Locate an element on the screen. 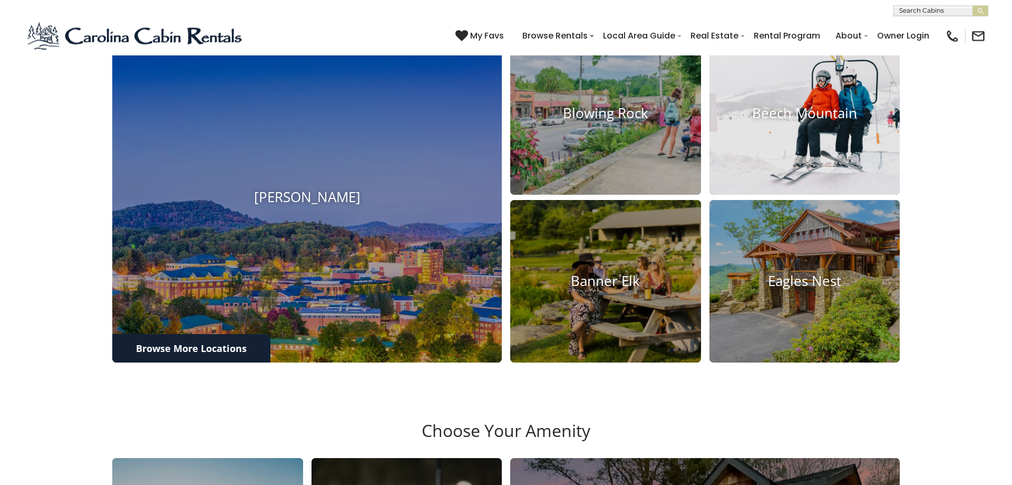 This screenshot has width=1012, height=485. a: Banner Elk is located at coordinates (606, 281).